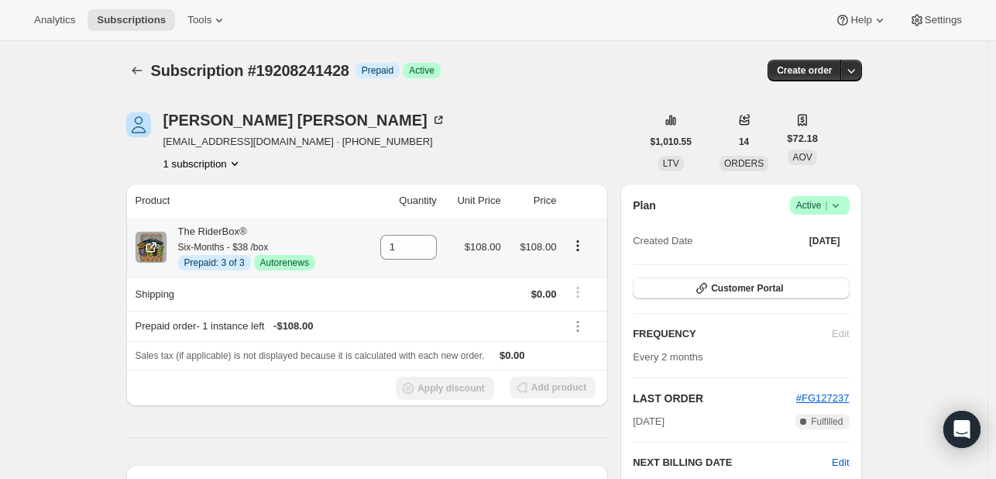 The width and height of the screenshot is (996, 479). What do you see at coordinates (578, 292) in the screenshot?
I see `button: Shipping actions` at bounding box center [578, 292].